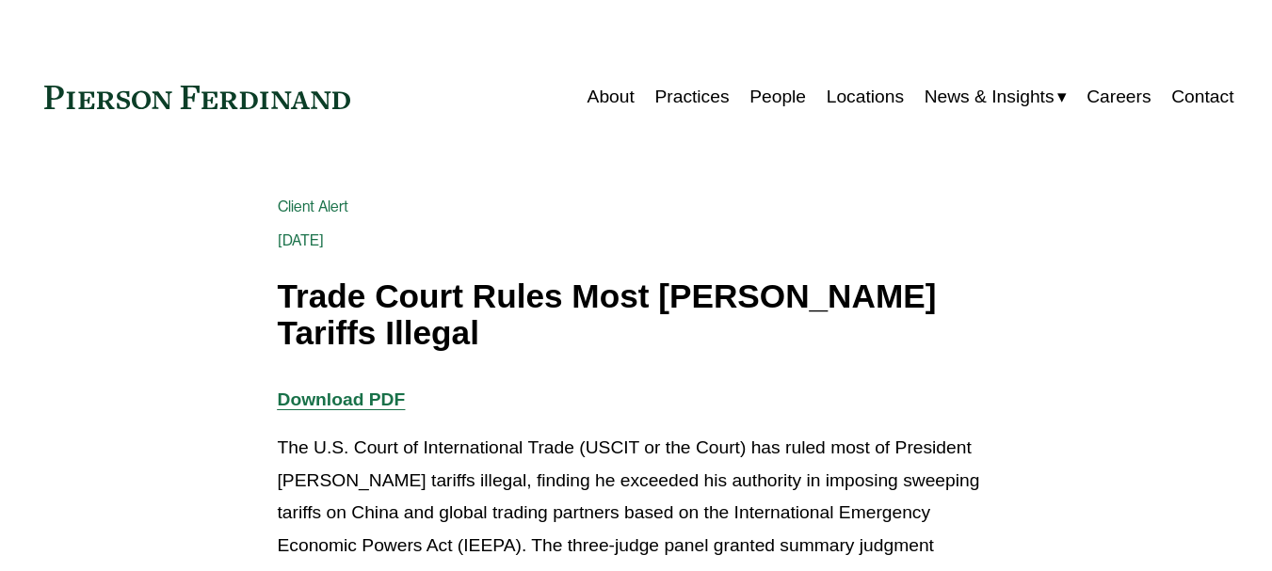 The height and width of the screenshot is (571, 1272). What do you see at coordinates (865, 97) in the screenshot?
I see `a: Locations` at bounding box center [865, 97].